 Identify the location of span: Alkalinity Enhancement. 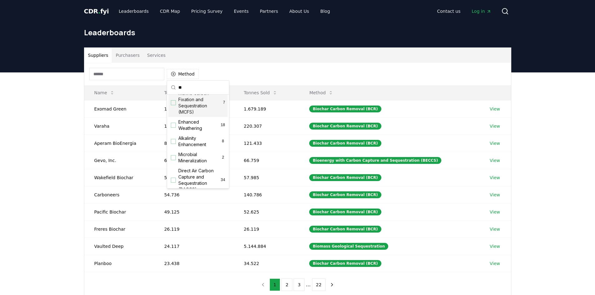
(200, 141).